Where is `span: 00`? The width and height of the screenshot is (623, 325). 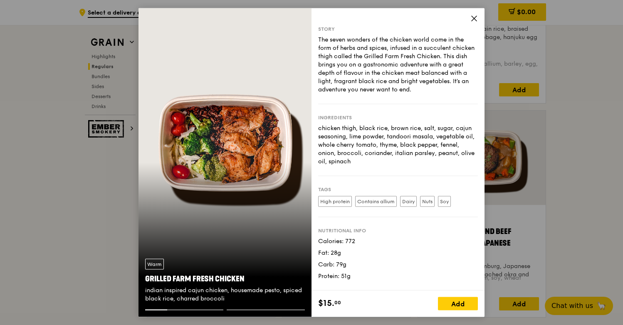
span: 00 is located at coordinates (337, 302).